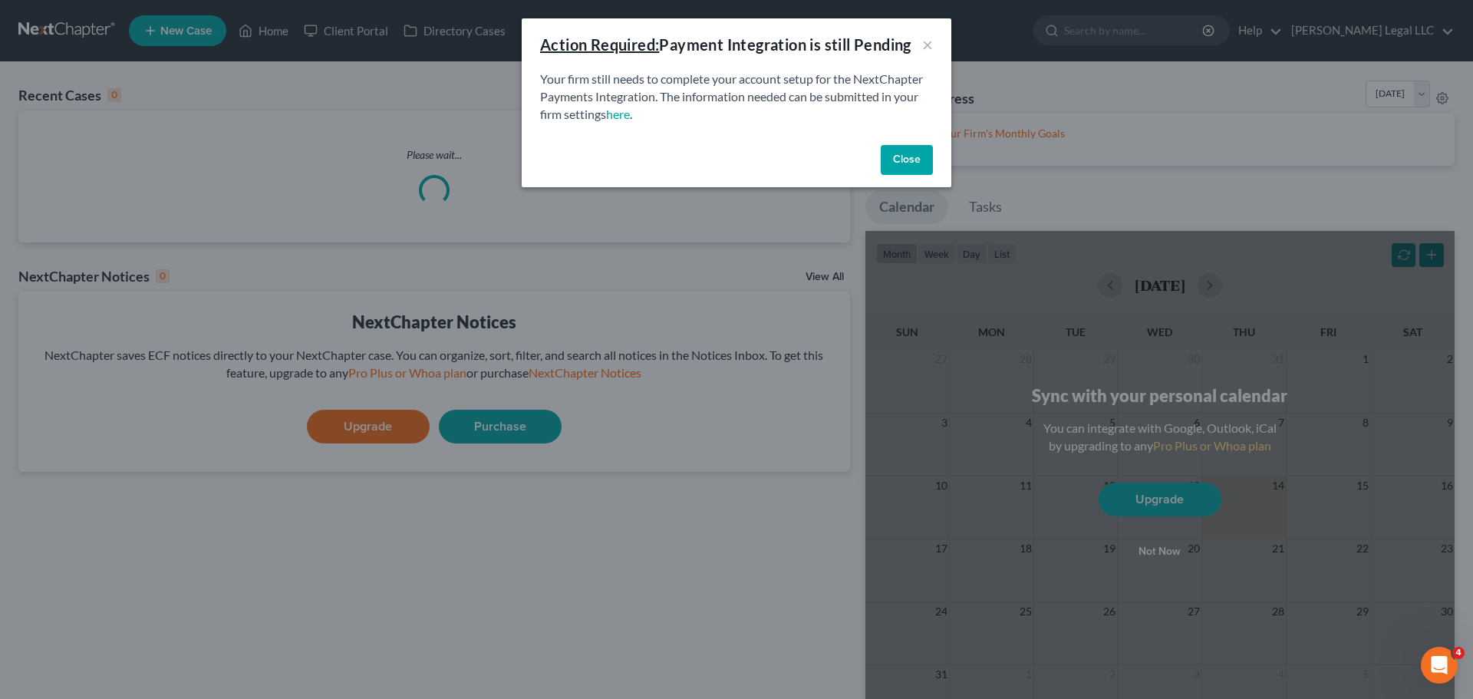 The height and width of the screenshot is (699, 1473). I want to click on p: Your firm still needs to complete your account setup for the NextChapter Payments Integration. Th..., so click(737, 97).